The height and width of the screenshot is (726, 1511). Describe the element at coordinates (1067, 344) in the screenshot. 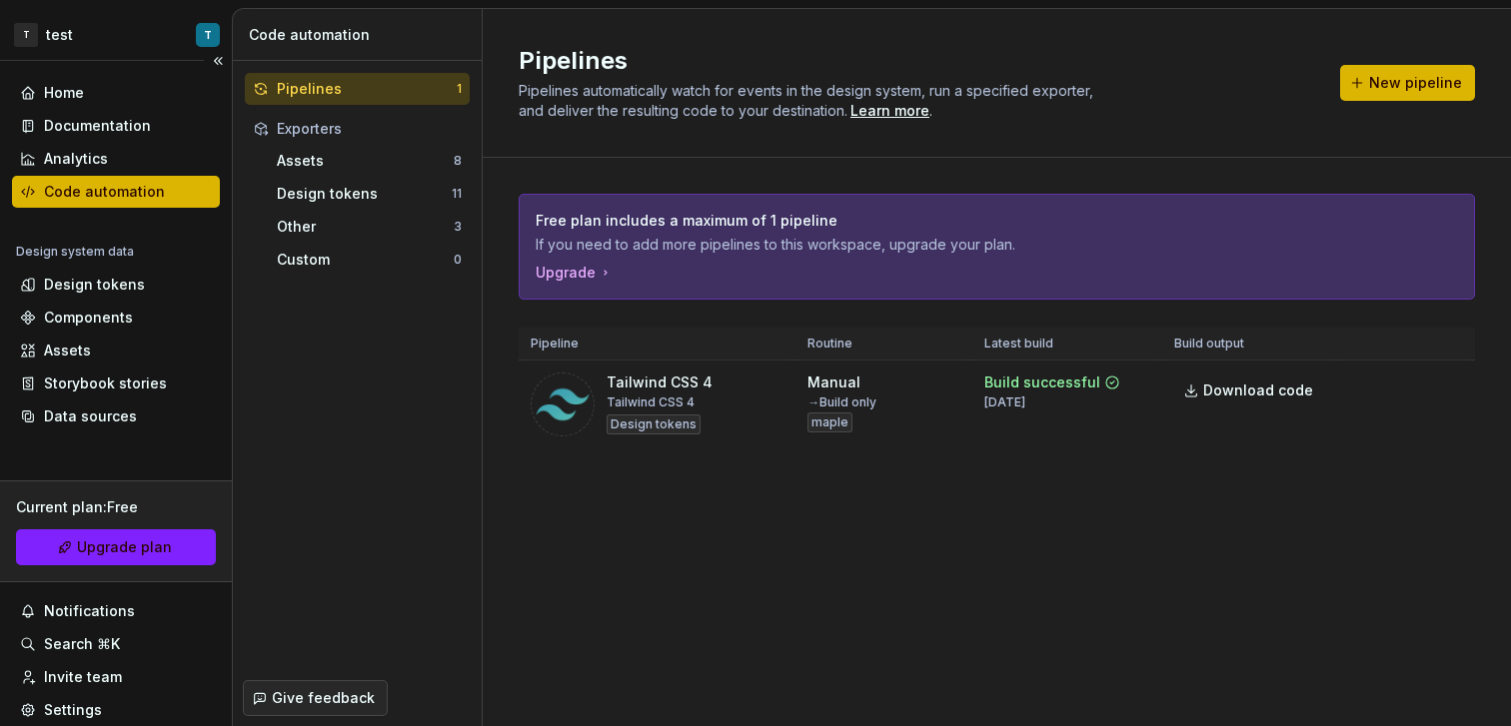

I see `th: Latest build` at that location.